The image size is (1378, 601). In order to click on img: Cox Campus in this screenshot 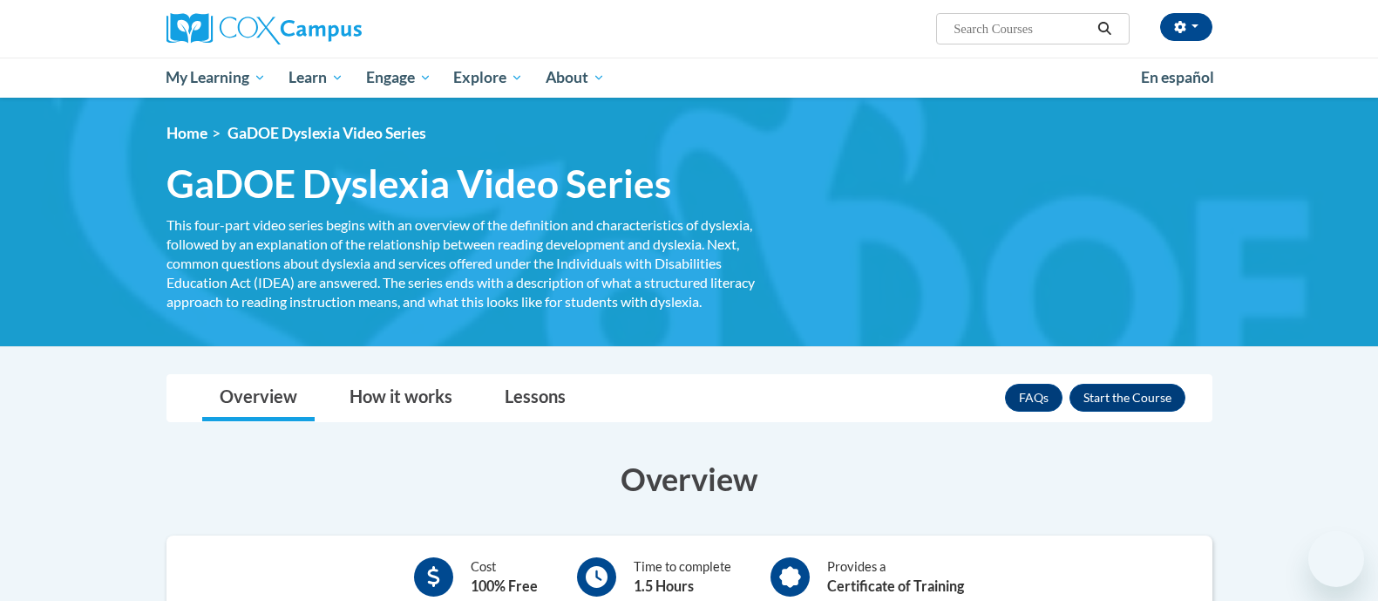, I will do `click(264, 29)`.